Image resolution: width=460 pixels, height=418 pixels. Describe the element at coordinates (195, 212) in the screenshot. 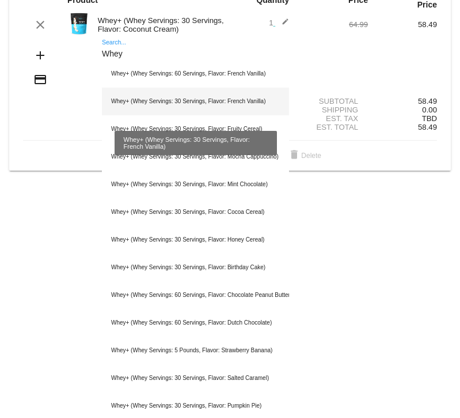

I see `div: Whey+ (Whey Servings: 30 Servings, Flavor: Cocoa Cereal)` at that location.